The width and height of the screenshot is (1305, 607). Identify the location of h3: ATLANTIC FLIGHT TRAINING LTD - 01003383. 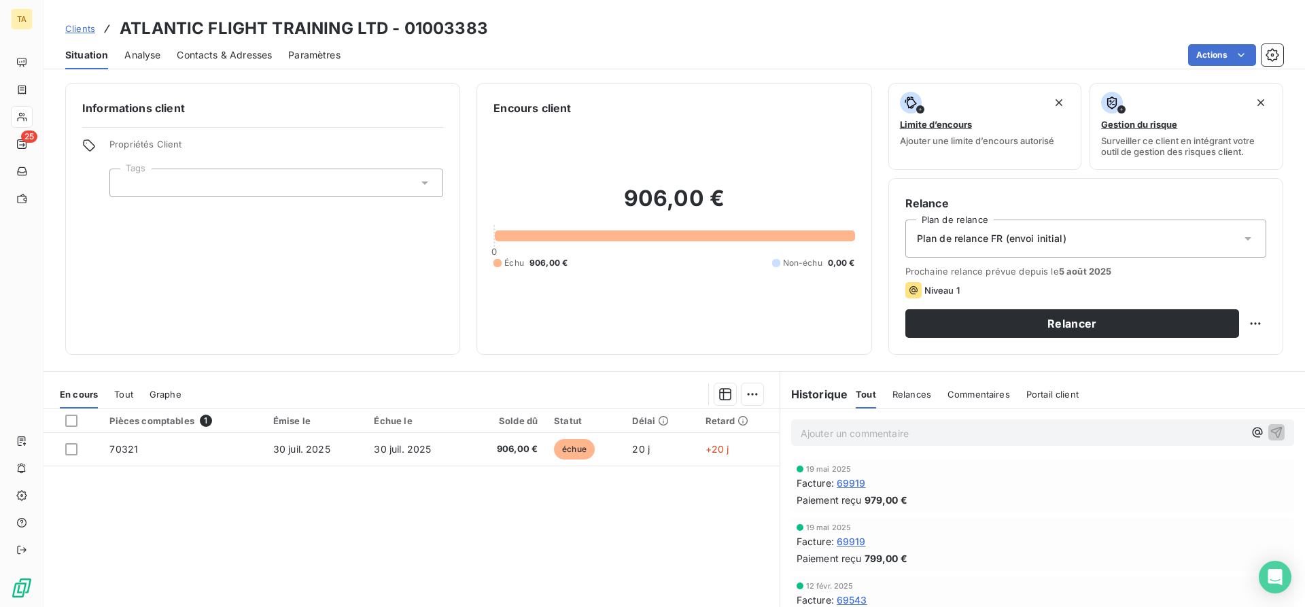
(304, 29).